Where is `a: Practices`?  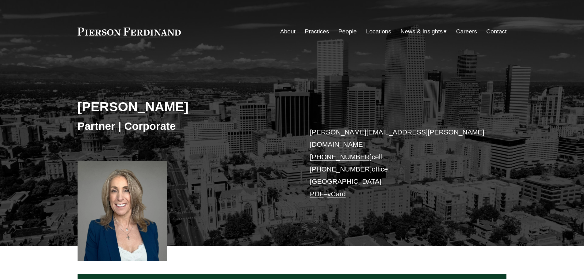
a: Practices is located at coordinates (316, 32).